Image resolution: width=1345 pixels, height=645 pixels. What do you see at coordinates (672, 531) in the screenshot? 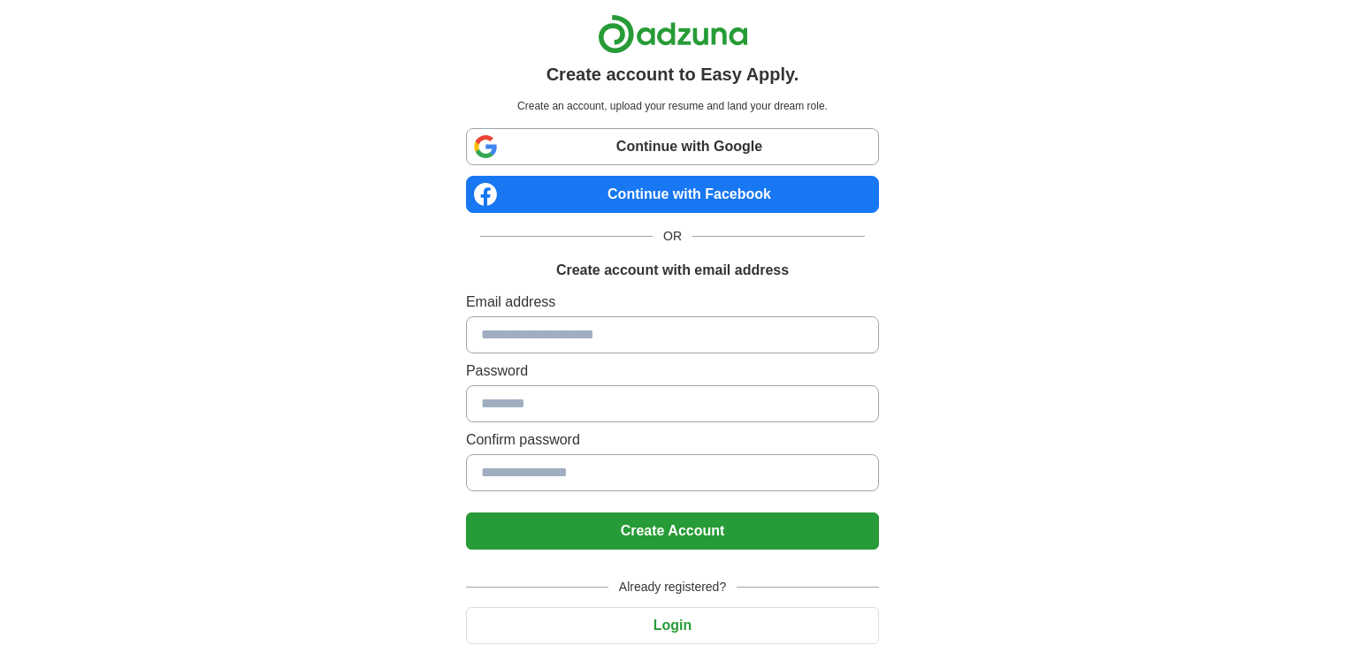
I see `button: Create Account` at bounding box center [672, 531].